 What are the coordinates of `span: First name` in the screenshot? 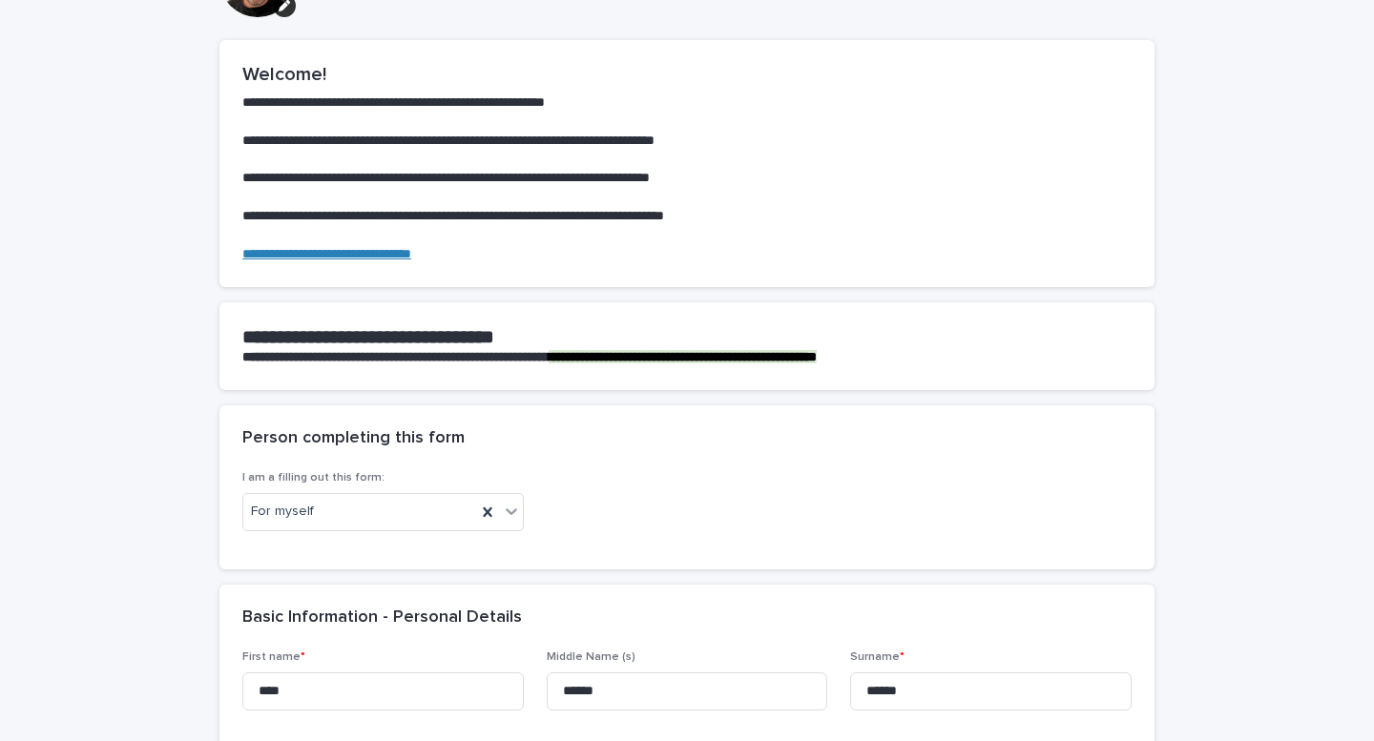 It's located at (274, 657).